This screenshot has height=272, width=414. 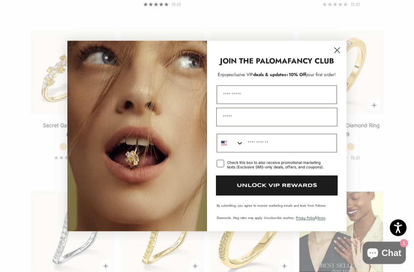 What do you see at coordinates (305, 218) in the screenshot?
I see `a: Privacy Policy` at bounding box center [305, 218].